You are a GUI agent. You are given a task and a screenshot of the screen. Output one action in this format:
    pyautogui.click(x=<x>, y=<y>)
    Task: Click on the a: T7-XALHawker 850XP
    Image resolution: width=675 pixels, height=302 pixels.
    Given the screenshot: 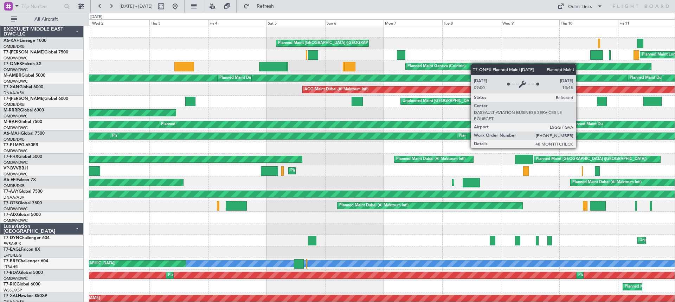 What is the action you would take?
    pyautogui.click(x=25, y=296)
    